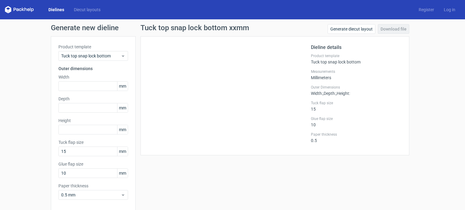 The width and height of the screenshot is (465, 210). Describe the element at coordinates (87, 10) in the screenshot. I see `a: Diecut layouts` at that location.